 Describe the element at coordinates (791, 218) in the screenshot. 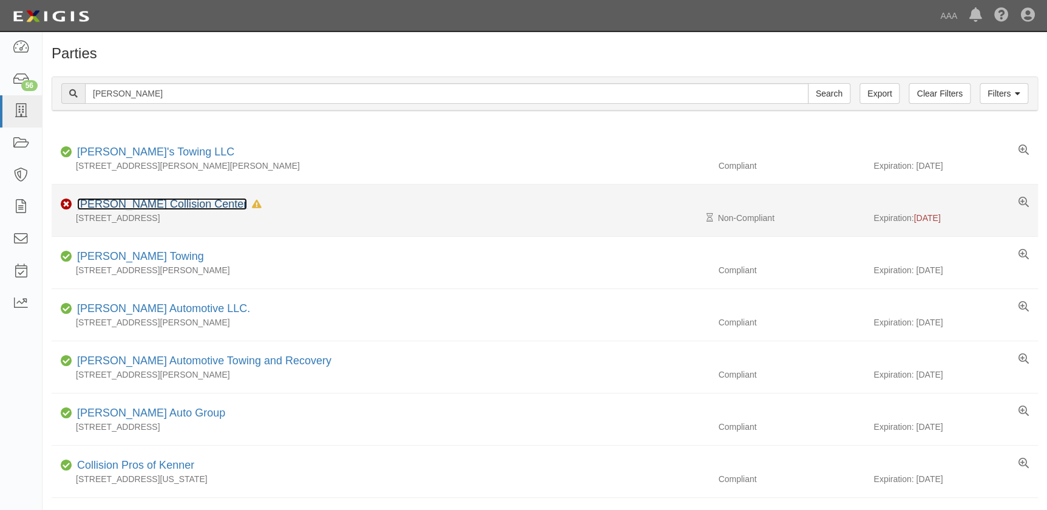

I see `div: Non-Compliant` at that location.